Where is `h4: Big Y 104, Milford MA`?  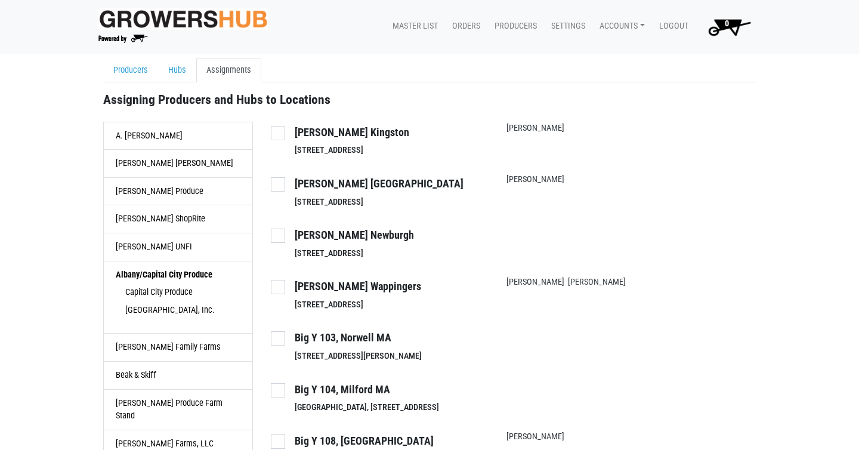 h4: Big Y 104, Milford MA is located at coordinates (396, 390).